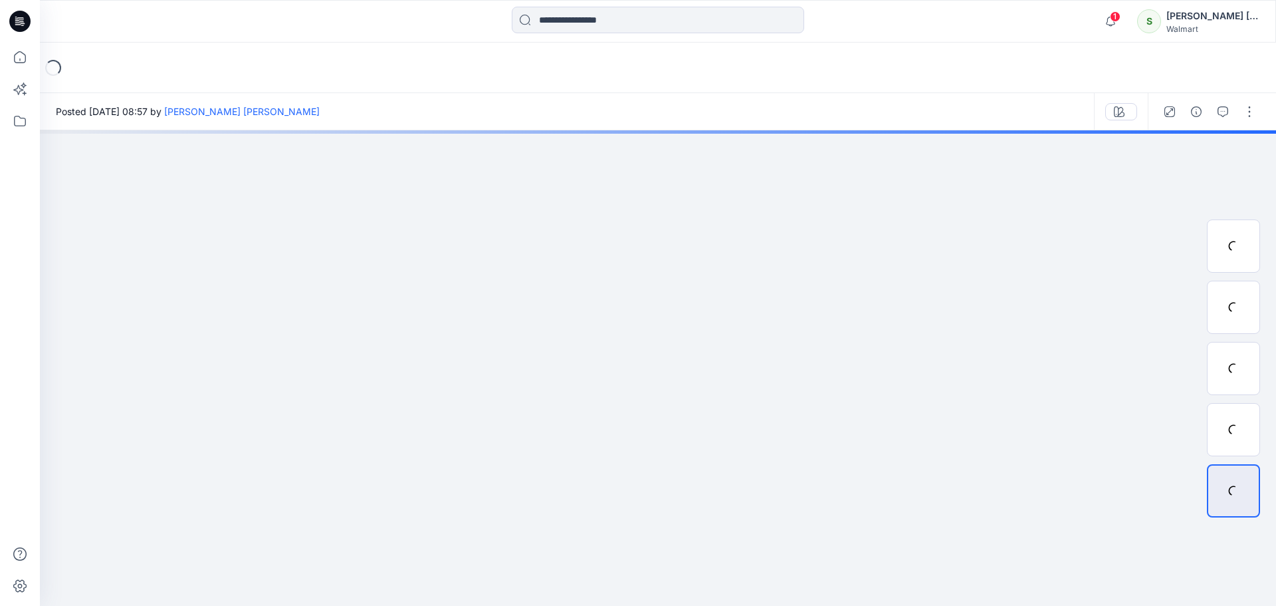 The height and width of the screenshot is (606, 1276). What do you see at coordinates (1213, 29) in the screenshot?
I see `div: Walmart` at bounding box center [1213, 29].